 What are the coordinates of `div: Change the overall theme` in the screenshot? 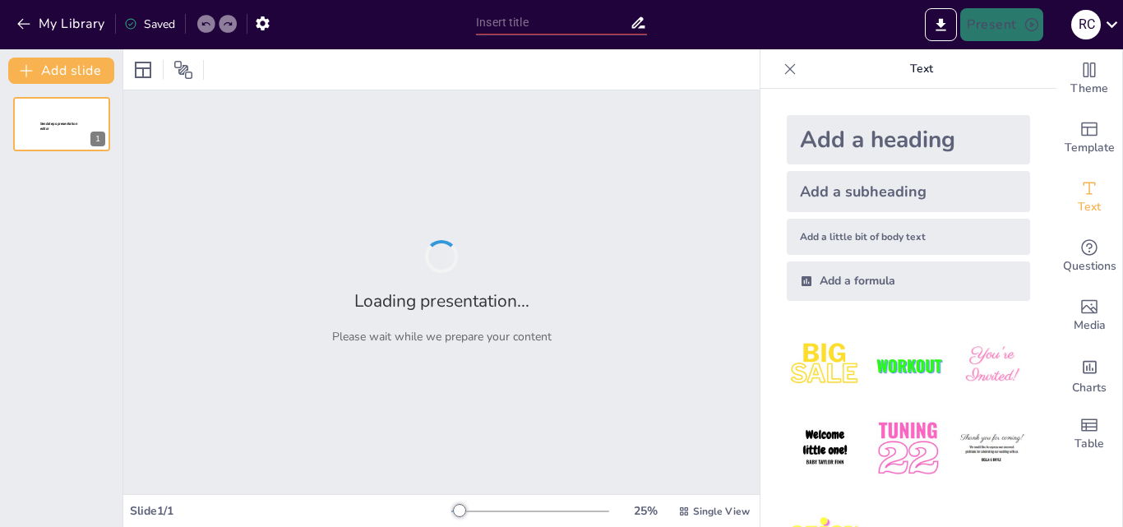 It's located at (1089, 79).